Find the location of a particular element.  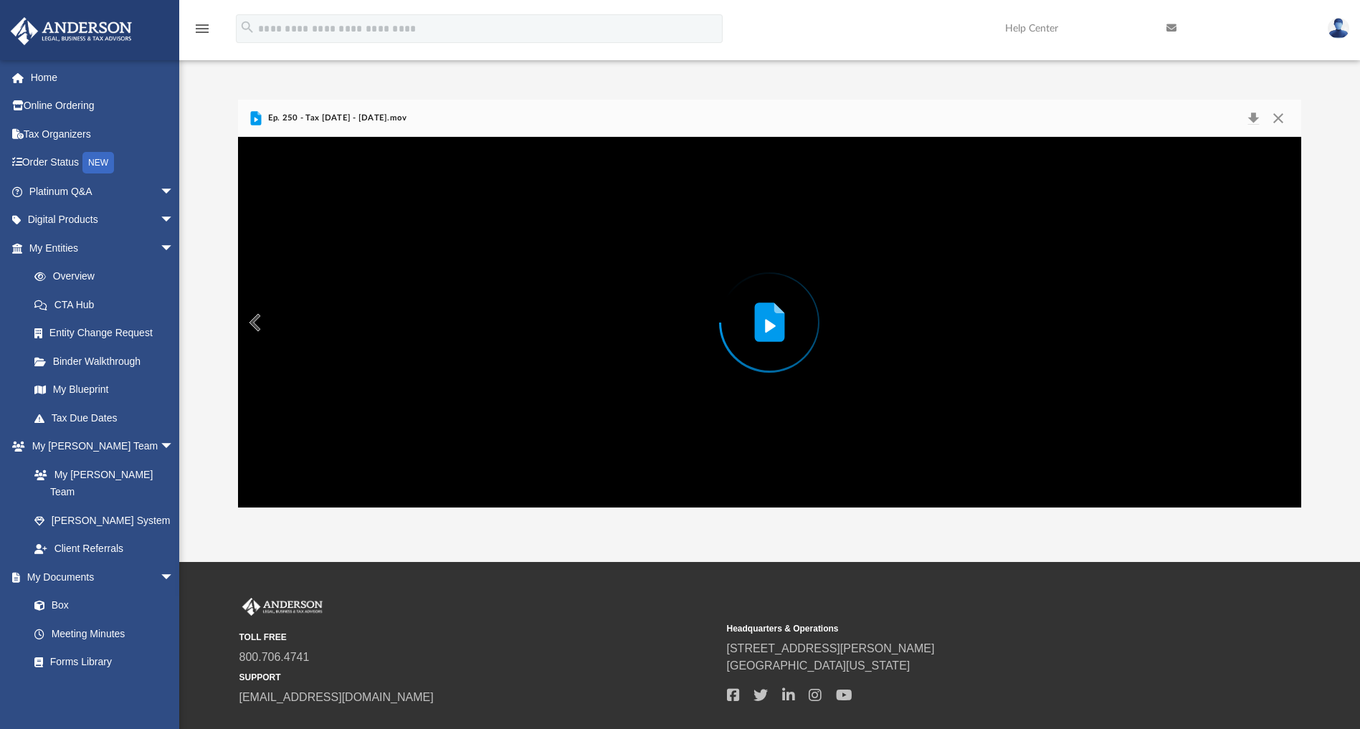

a: Overview is located at coordinates (108, 277).